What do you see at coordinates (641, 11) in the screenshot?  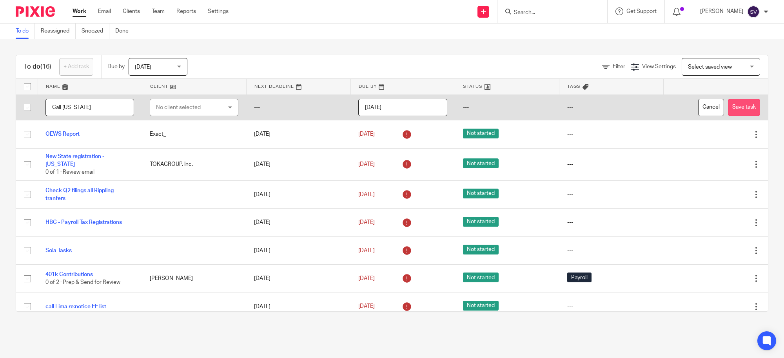 I see `span: Get Support` at bounding box center [641, 11].